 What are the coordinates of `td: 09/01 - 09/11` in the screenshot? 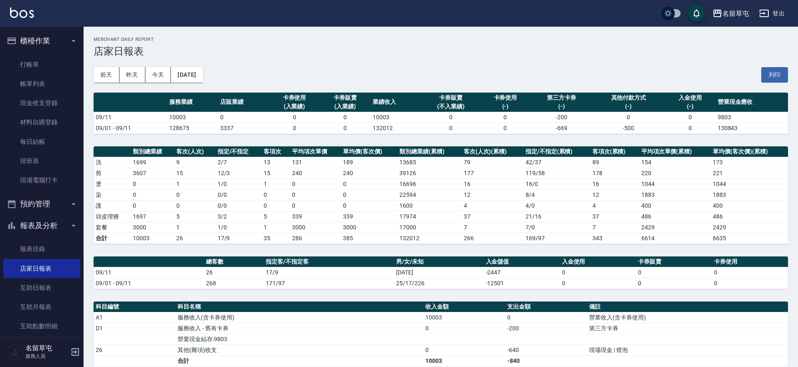 It's located at (130, 128).